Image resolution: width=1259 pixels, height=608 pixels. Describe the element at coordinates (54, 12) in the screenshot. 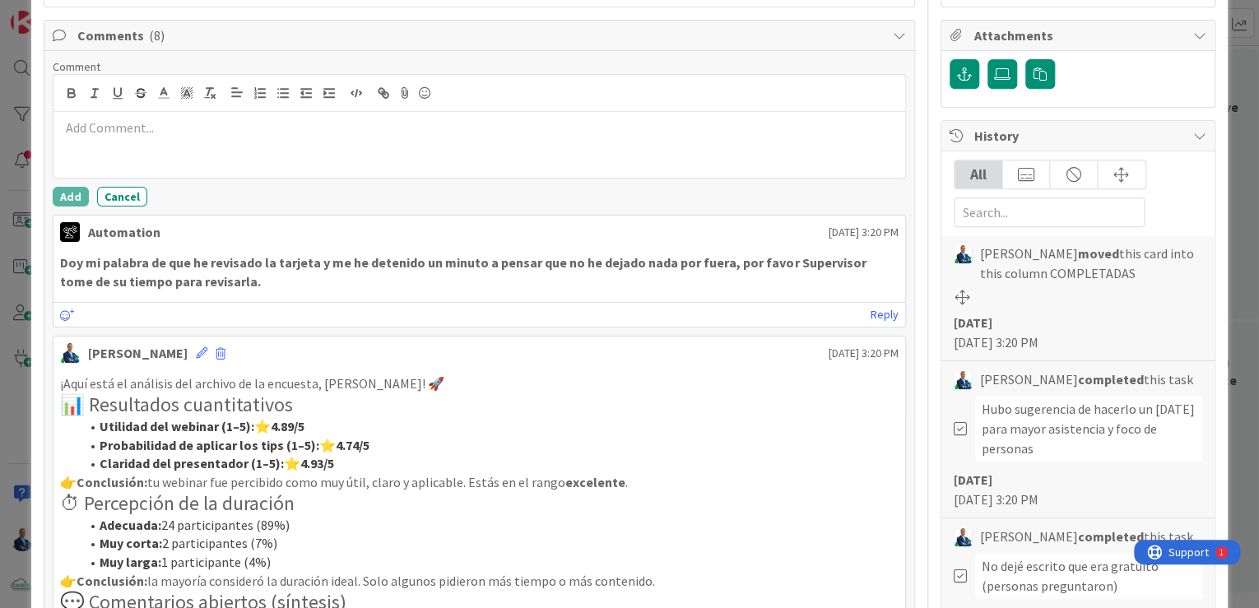

I see `span: Support` at that location.